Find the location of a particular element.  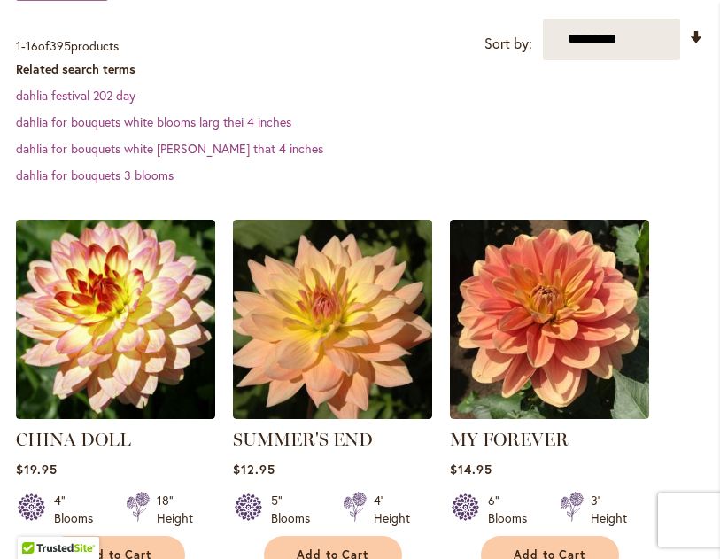

span: 16 is located at coordinates (32, 45).